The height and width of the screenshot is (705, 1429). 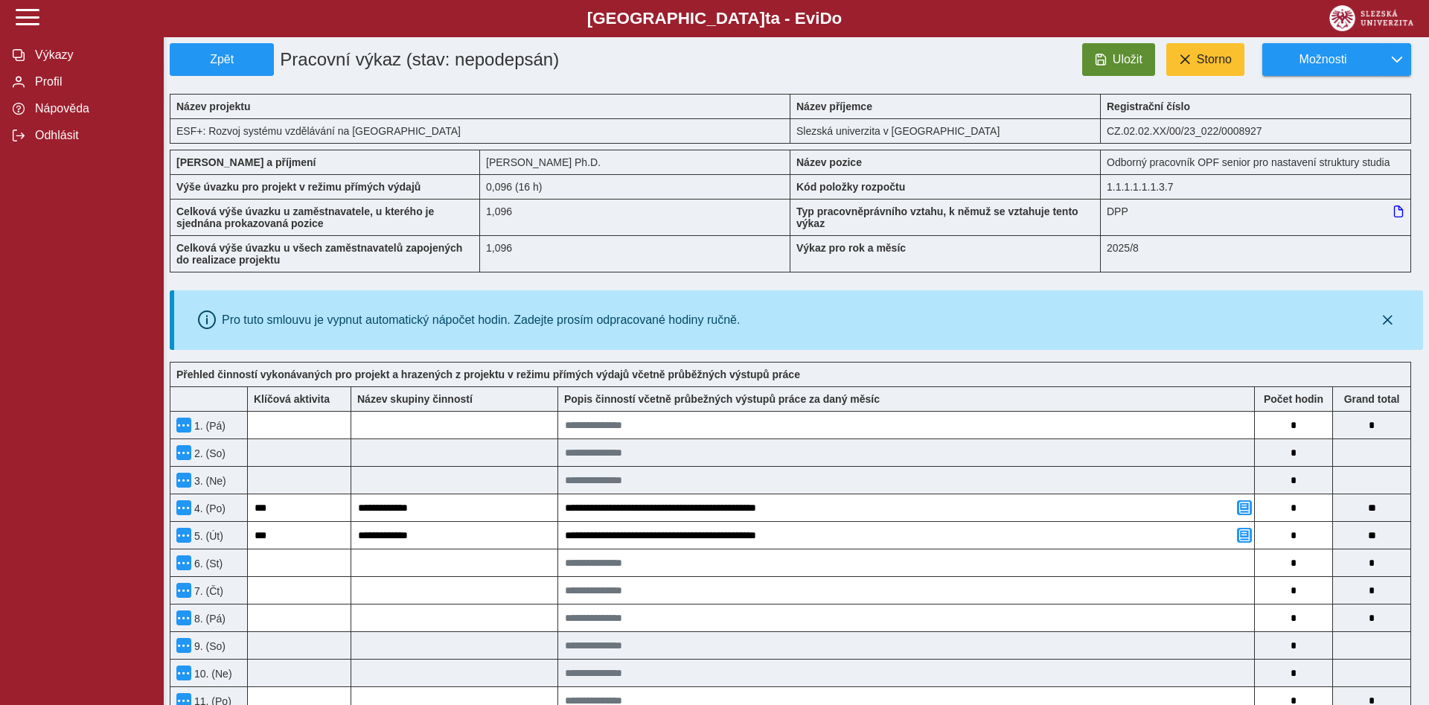 What do you see at coordinates (829, 162) in the screenshot?
I see `b: Název pozice` at bounding box center [829, 162].